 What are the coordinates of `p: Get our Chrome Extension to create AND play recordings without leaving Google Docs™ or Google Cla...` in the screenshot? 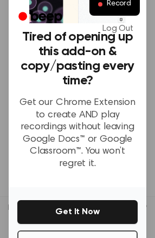 It's located at (78, 133).